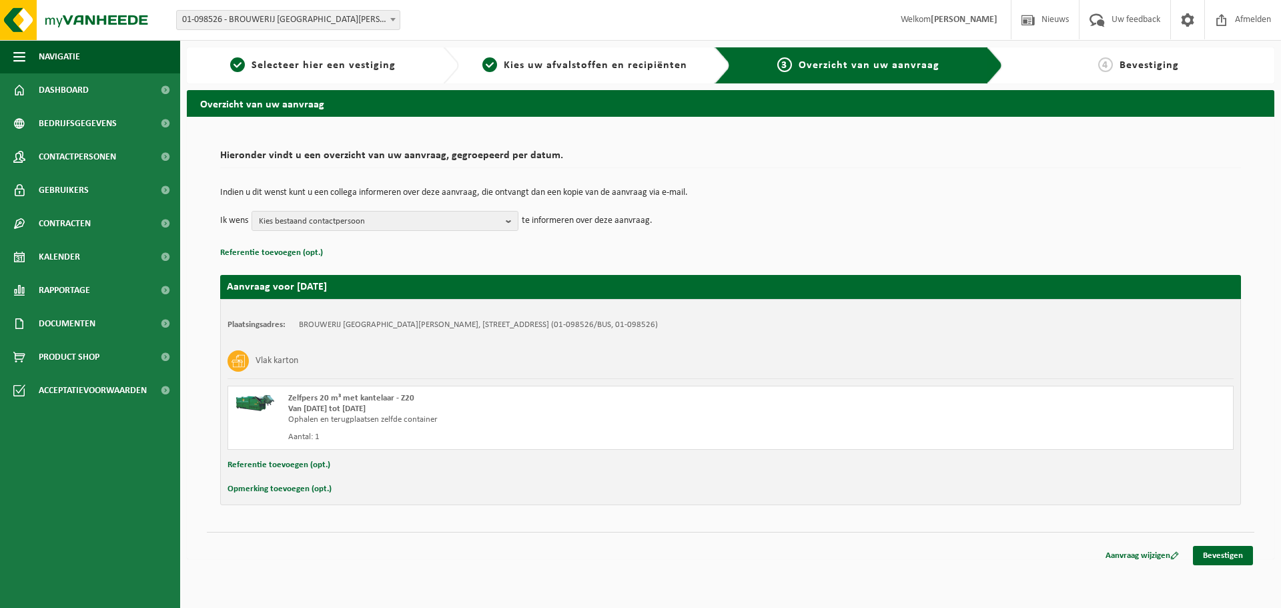  Describe the element at coordinates (385, 221) in the screenshot. I see `button: Kies bestaand contactpersoon` at that location.